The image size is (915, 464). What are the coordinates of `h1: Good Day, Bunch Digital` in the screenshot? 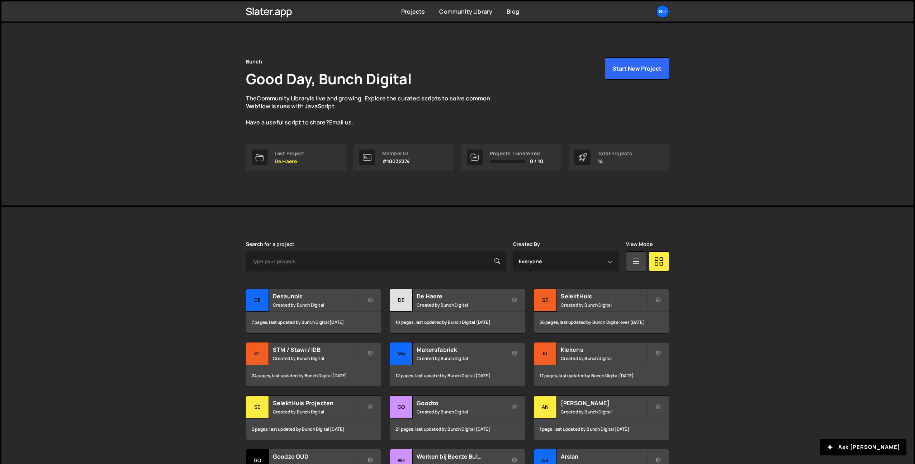 It's located at (329, 79).